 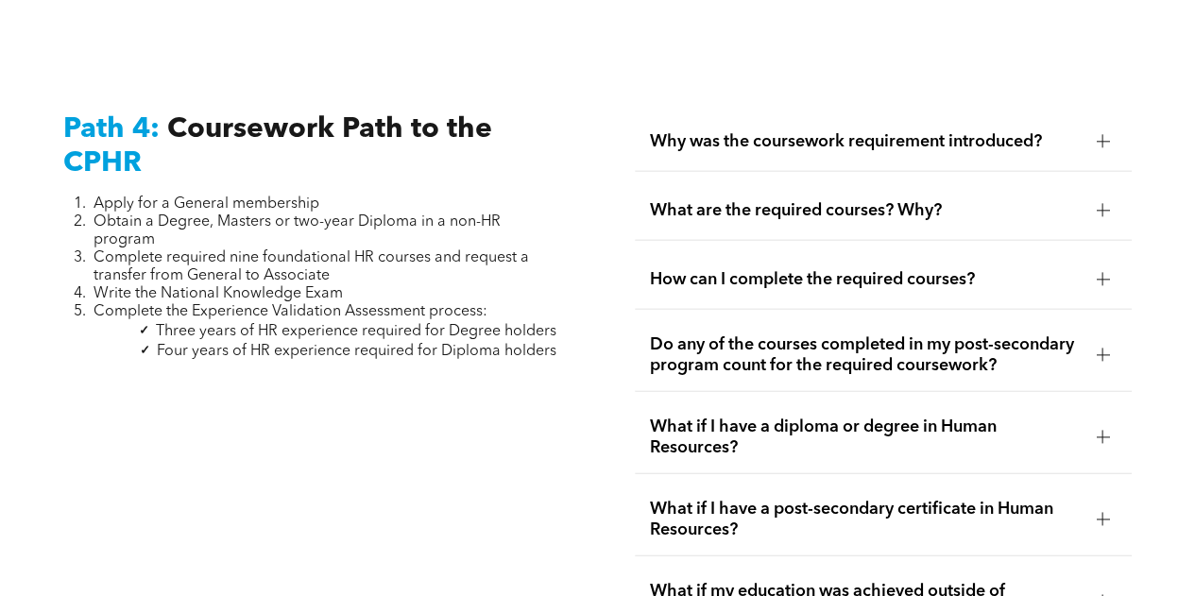 I want to click on span: How can I complete the required courses?, so click(x=865, y=280).